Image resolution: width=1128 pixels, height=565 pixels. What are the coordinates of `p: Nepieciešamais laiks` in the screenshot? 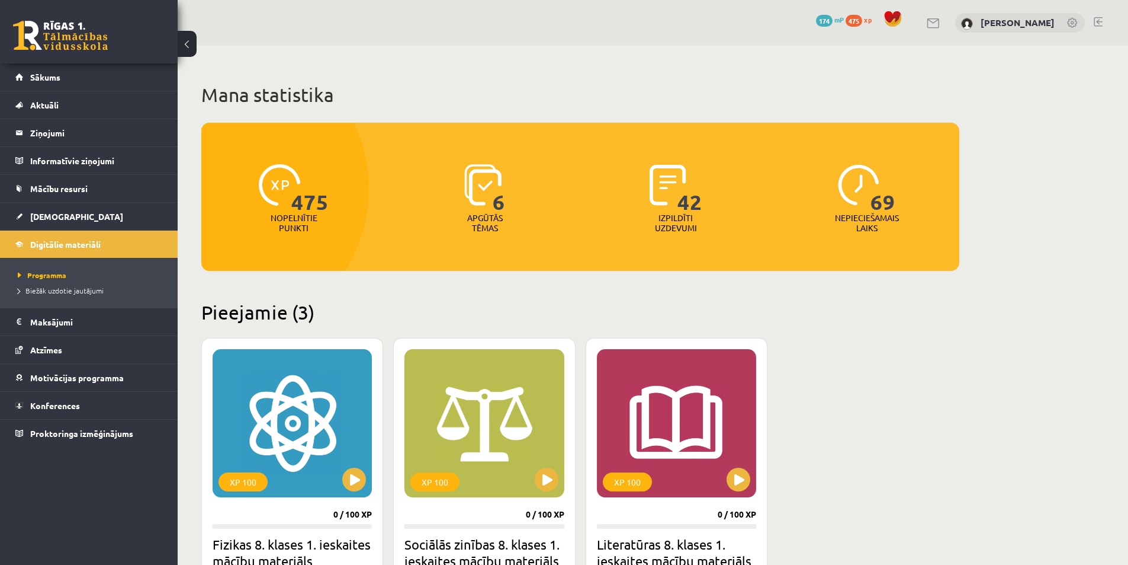 It's located at (867, 223).